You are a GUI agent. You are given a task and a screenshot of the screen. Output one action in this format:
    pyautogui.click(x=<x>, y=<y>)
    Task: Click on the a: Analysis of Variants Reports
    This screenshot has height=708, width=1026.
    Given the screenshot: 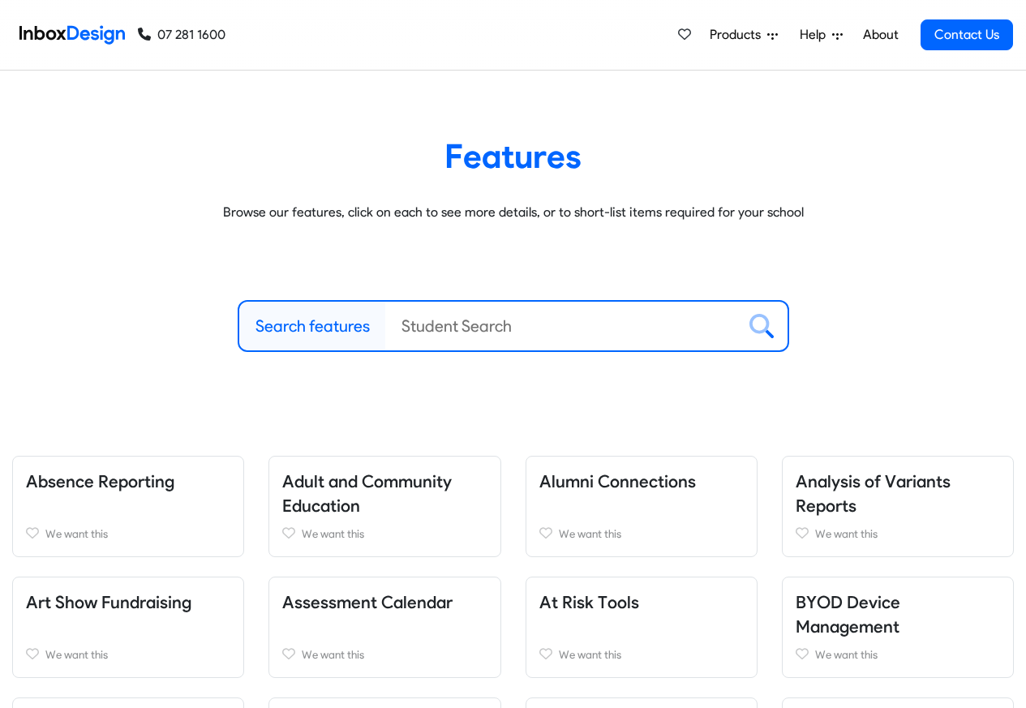 What is the action you would take?
    pyautogui.click(x=873, y=493)
    